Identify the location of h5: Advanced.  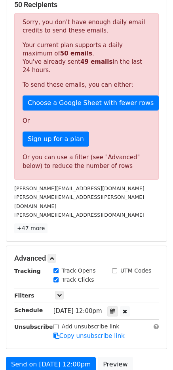
(86, 258).